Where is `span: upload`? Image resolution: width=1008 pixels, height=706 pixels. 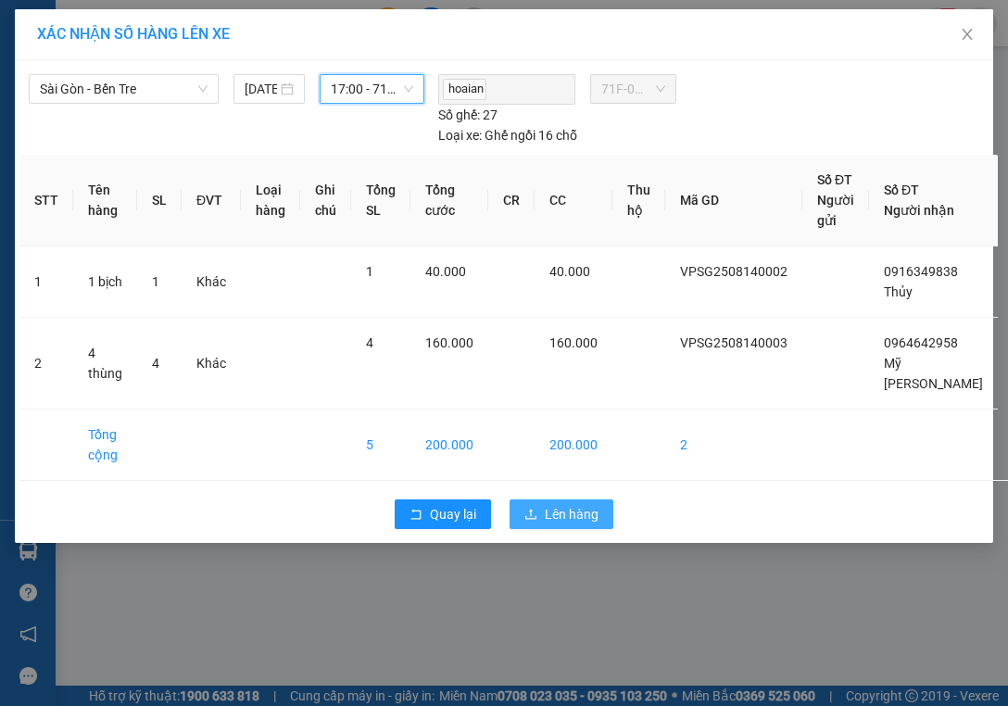 span: upload is located at coordinates (531, 515).